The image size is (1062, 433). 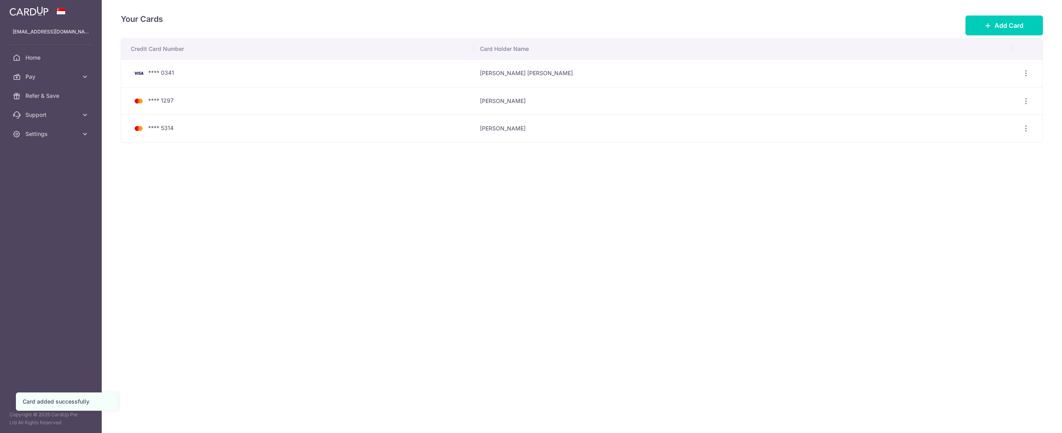 What do you see at coordinates (52, 77) in the screenshot?
I see `span: Pay` at bounding box center [52, 77].